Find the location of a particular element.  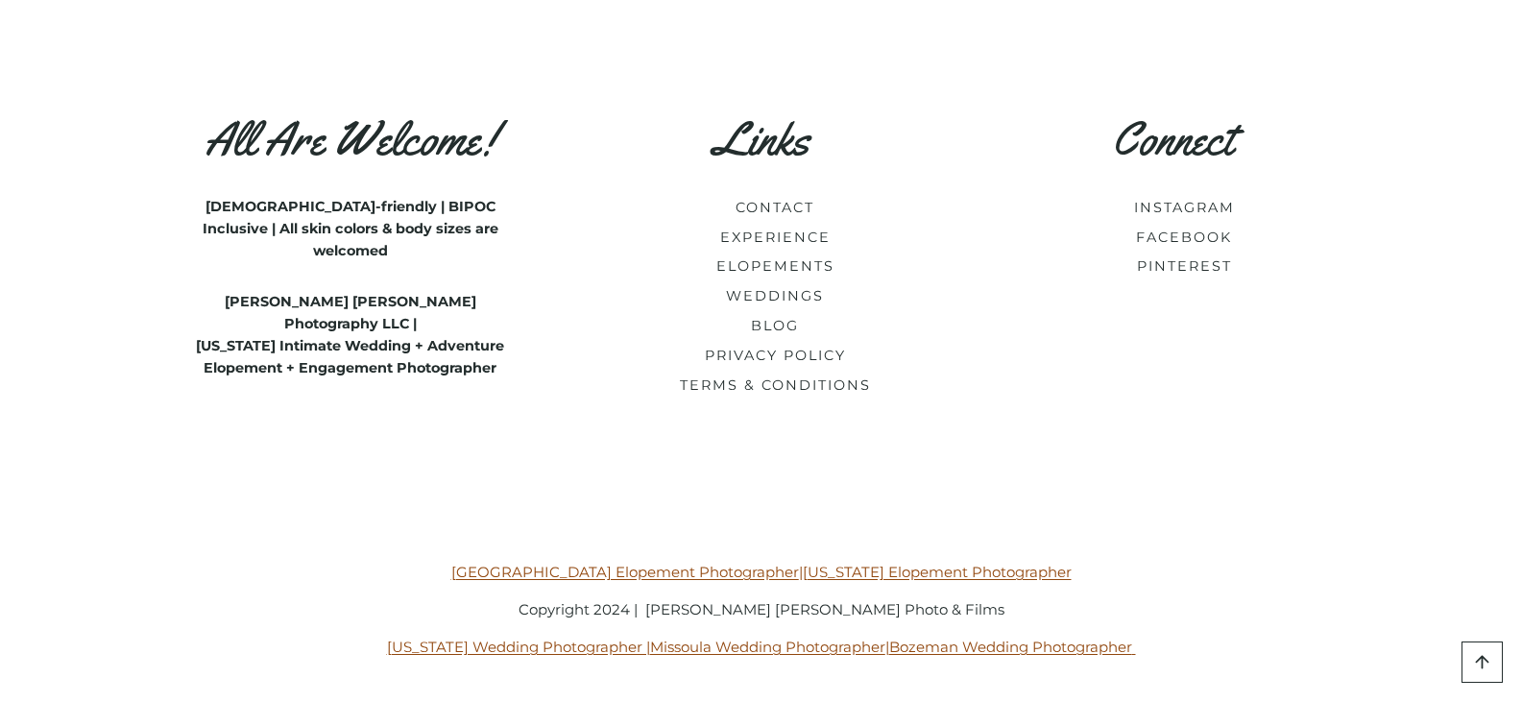

a: Scroll to top is located at coordinates (1482, 662).